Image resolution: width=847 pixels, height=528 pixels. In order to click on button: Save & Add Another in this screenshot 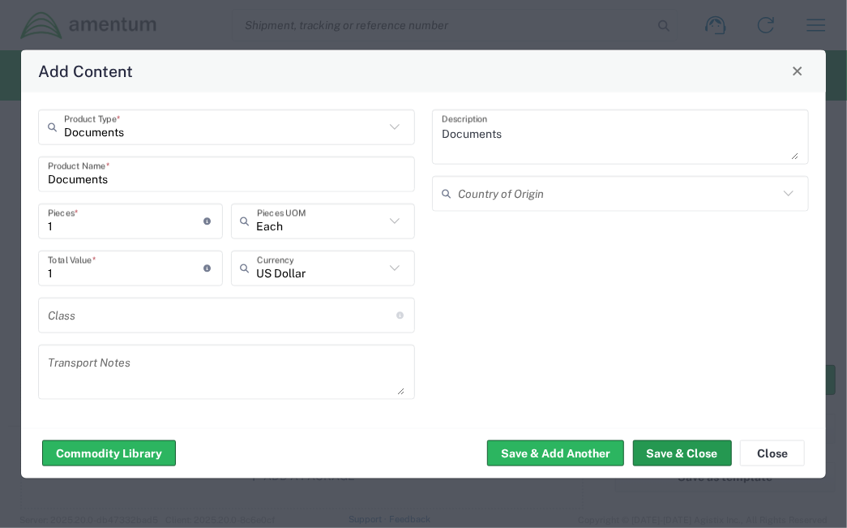, I will do `click(555, 453)`.